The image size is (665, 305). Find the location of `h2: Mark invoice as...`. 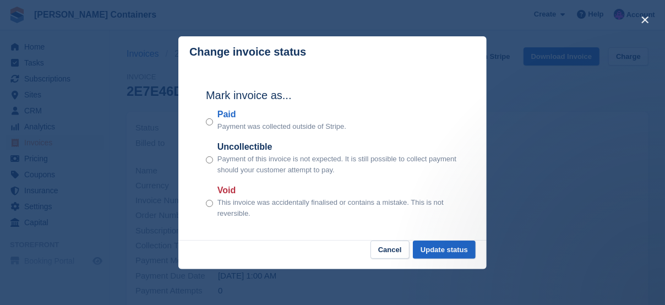

h2: Mark invoice as... is located at coordinates (332, 95).